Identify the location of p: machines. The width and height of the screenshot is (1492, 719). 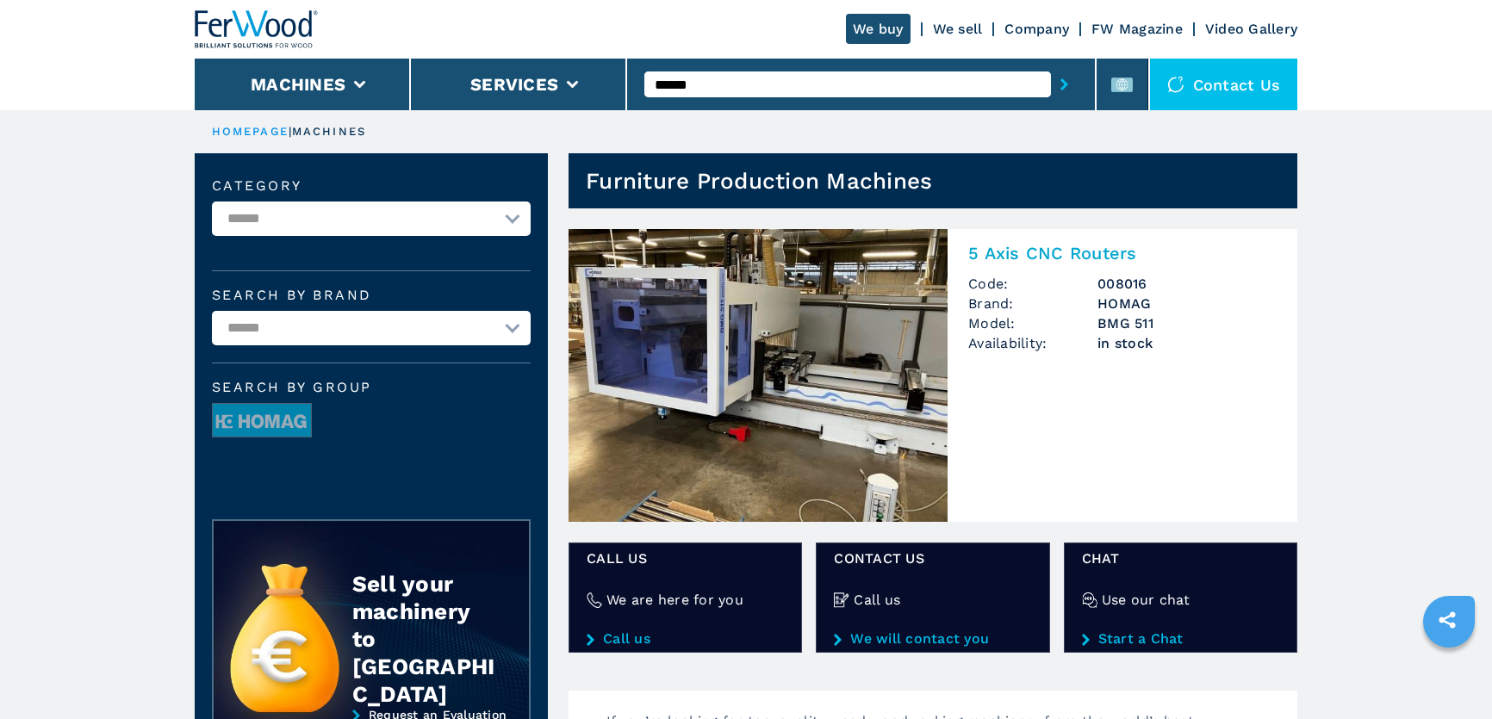
(329, 132).